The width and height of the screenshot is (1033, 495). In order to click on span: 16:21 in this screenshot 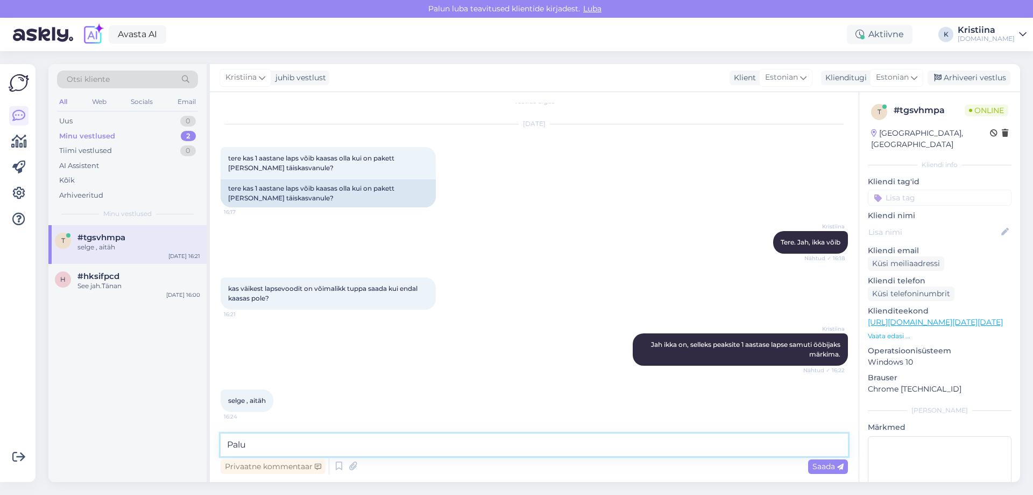, I will do `click(244, 314)`.